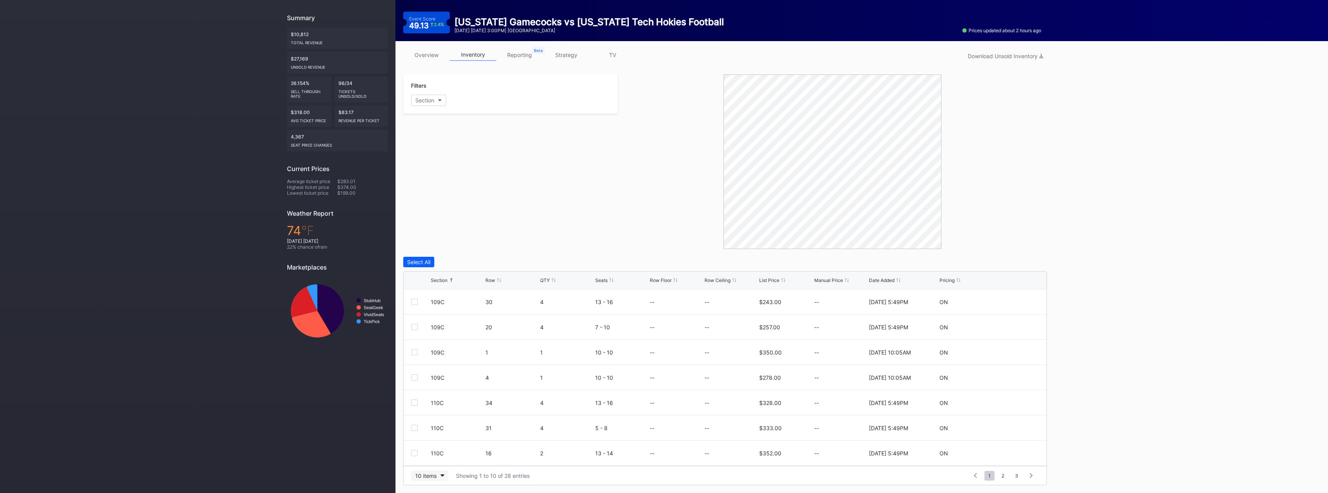 This screenshot has height=493, width=1328. I want to click on span: 3, so click(1016, 475).